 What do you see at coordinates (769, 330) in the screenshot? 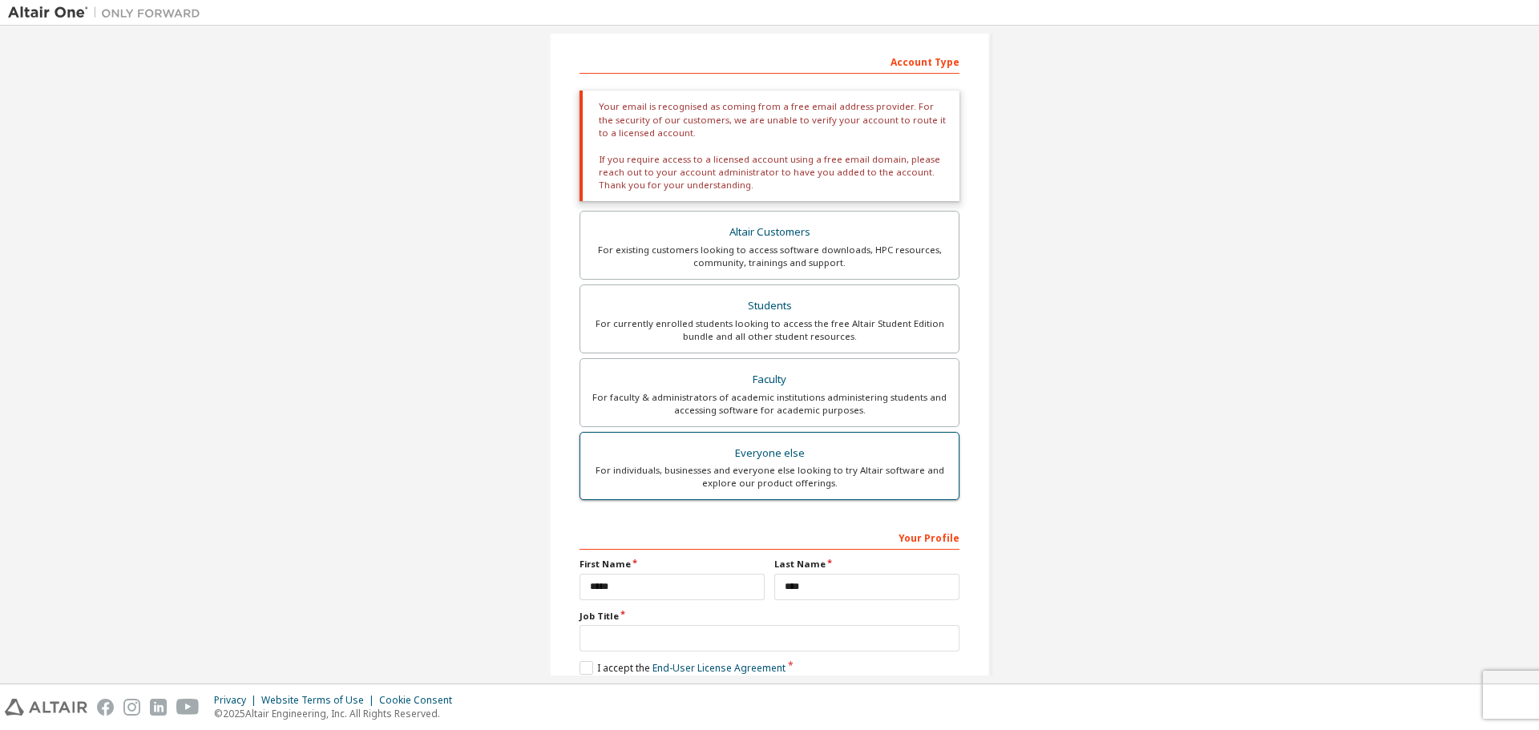
I see `div: For currently enrolled students looking to access the free Altair Student Edition bundle and all ...` at bounding box center [769, 330].